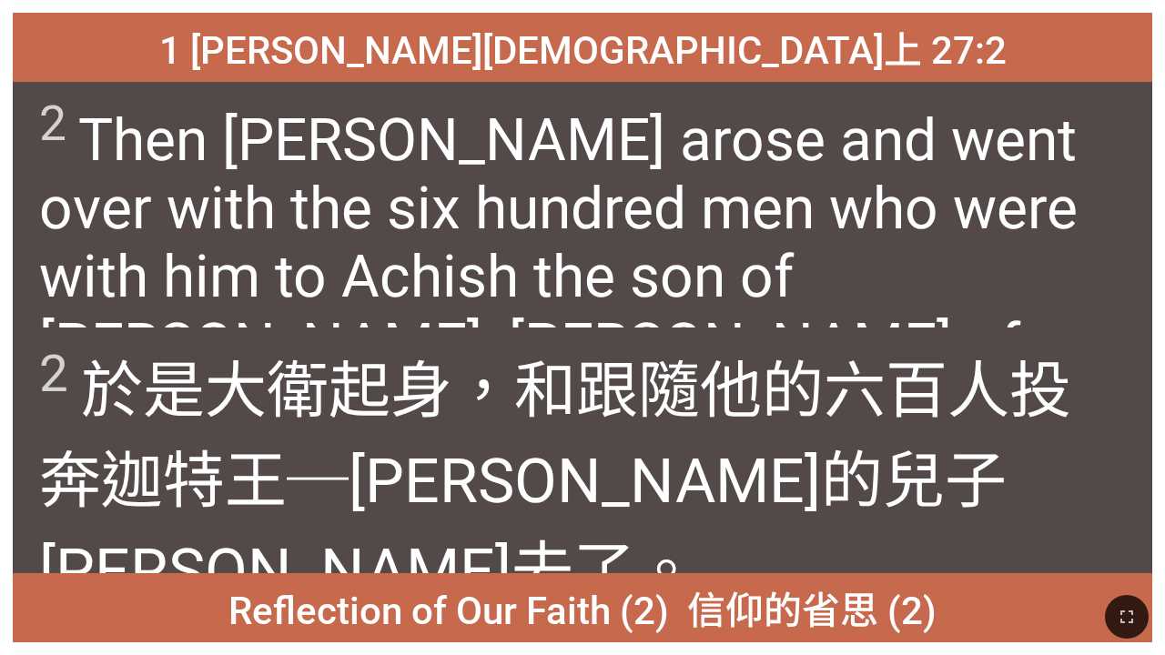 This screenshot has height=655, width=1165. I want to click on wh1732: 起身, so click(555, 482).